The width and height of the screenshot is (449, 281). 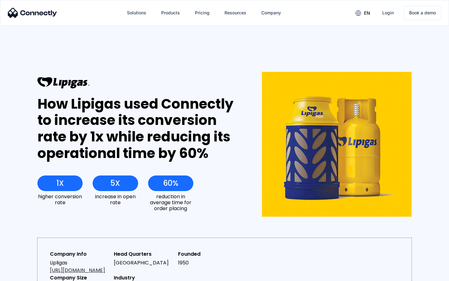 I want to click on div: Founded, so click(x=208, y=254).